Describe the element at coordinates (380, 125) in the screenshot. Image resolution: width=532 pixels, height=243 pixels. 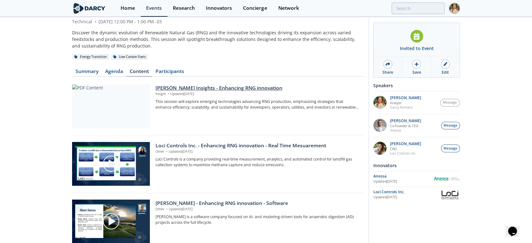
I see `img: 1fdb2308-3d70-46db-bc64-f6eabefcce4d` at that location.